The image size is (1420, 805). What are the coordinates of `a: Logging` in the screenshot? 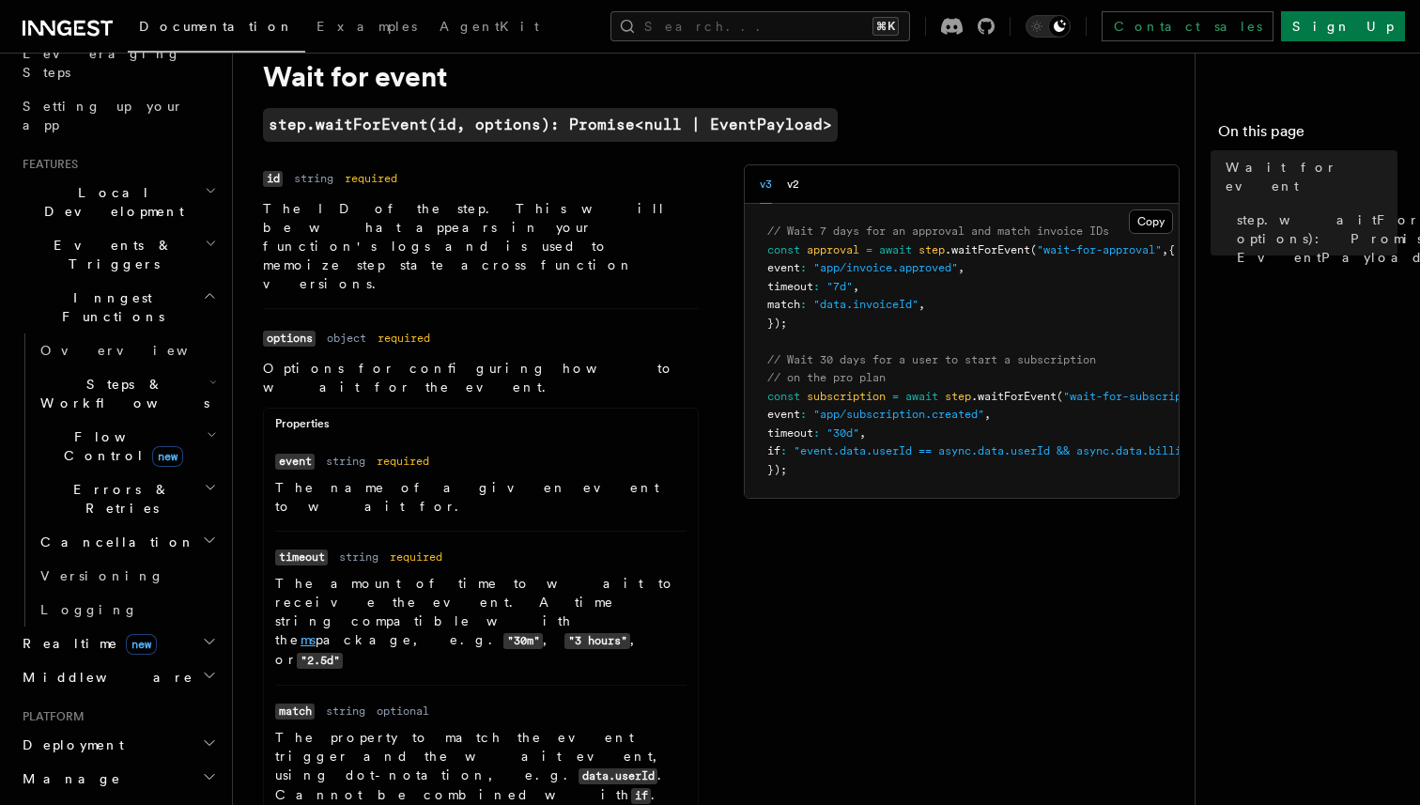 It's located at (127, 609).